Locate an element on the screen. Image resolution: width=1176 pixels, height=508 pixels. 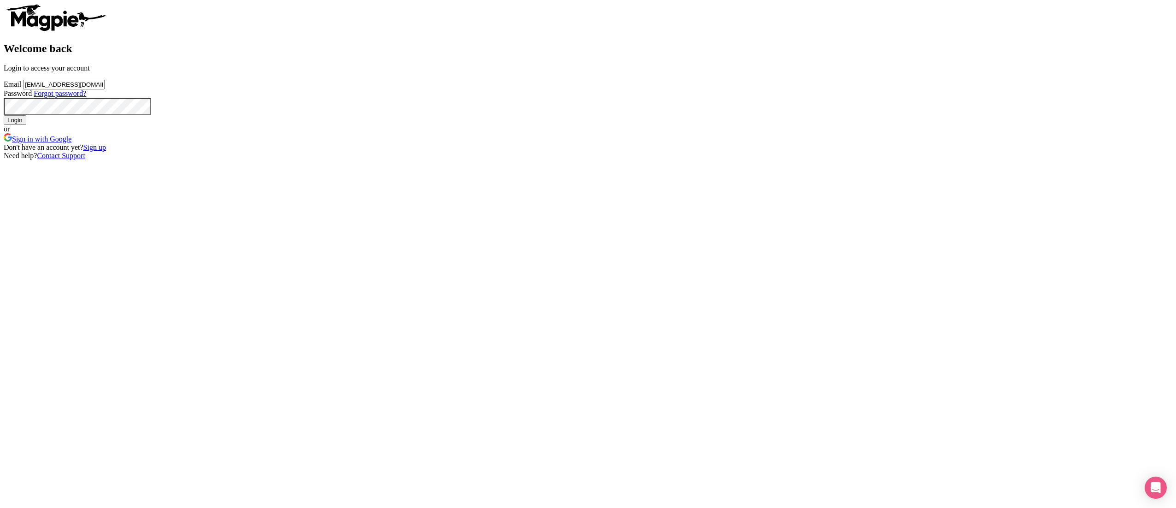
input: you@example.com is located at coordinates (64, 84).